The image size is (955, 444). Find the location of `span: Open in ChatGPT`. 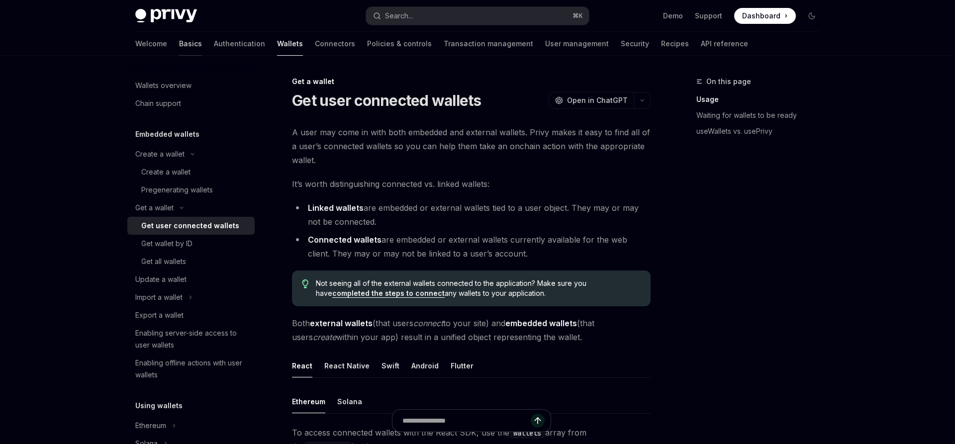

span: Open in ChatGPT is located at coordinates (597, 100).